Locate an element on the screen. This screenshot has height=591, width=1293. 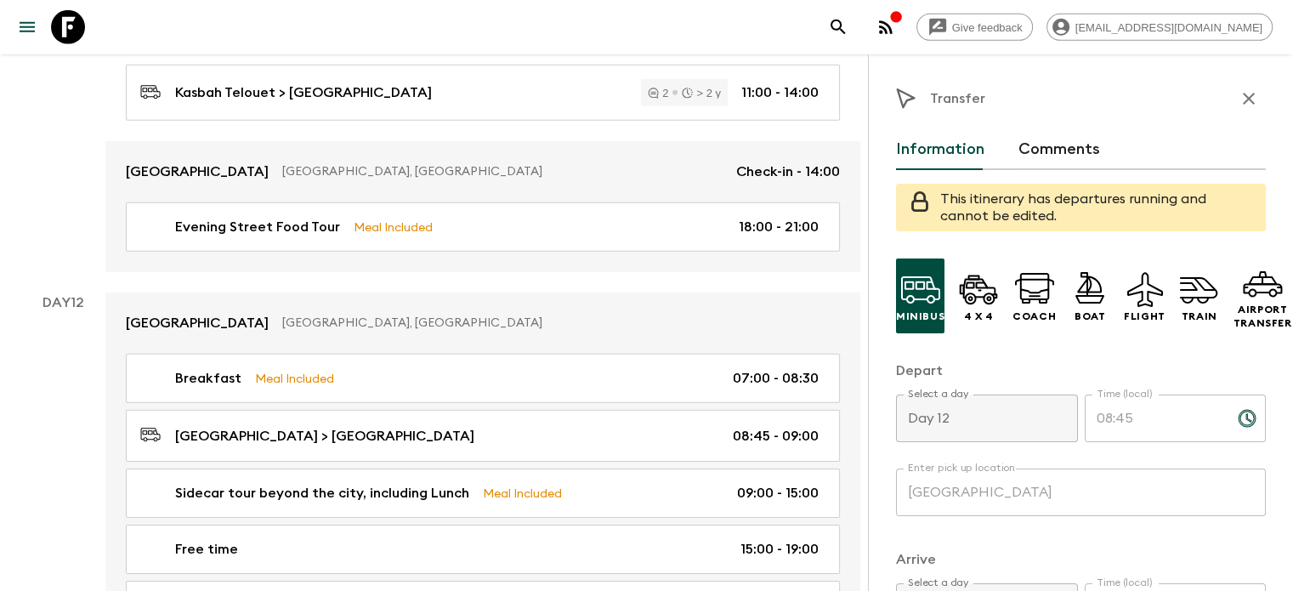
p: Boat is located at coordinates (1090, 316).